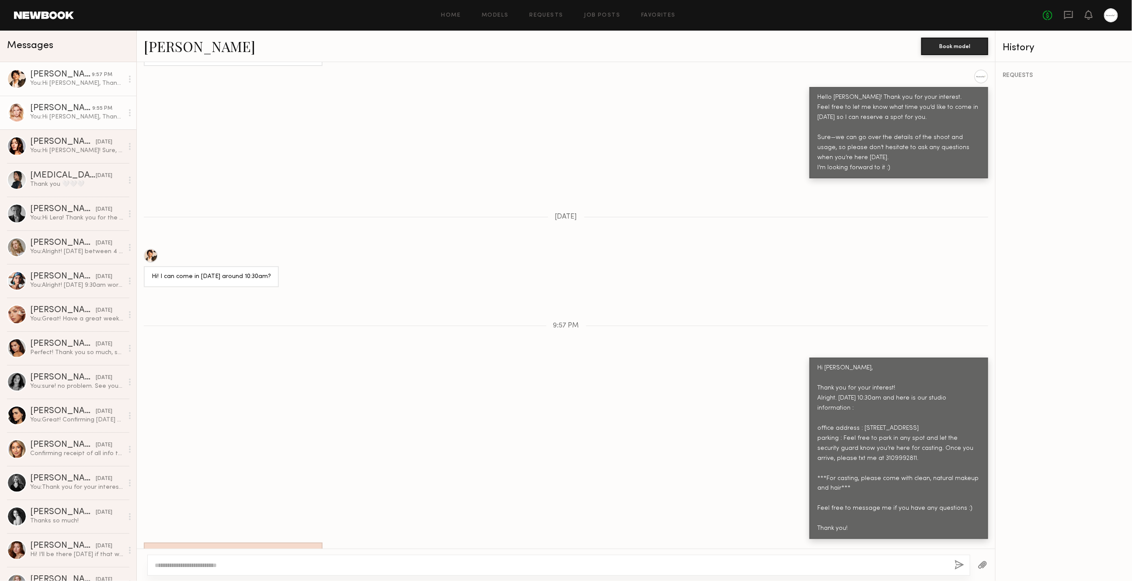 The image size is (1132, 581). What do you see at coordinates (77, 319) in the screenshot?
I see `div: You: Great! Have a great weekend and see you next week :)` at bounding box center [77, 319].